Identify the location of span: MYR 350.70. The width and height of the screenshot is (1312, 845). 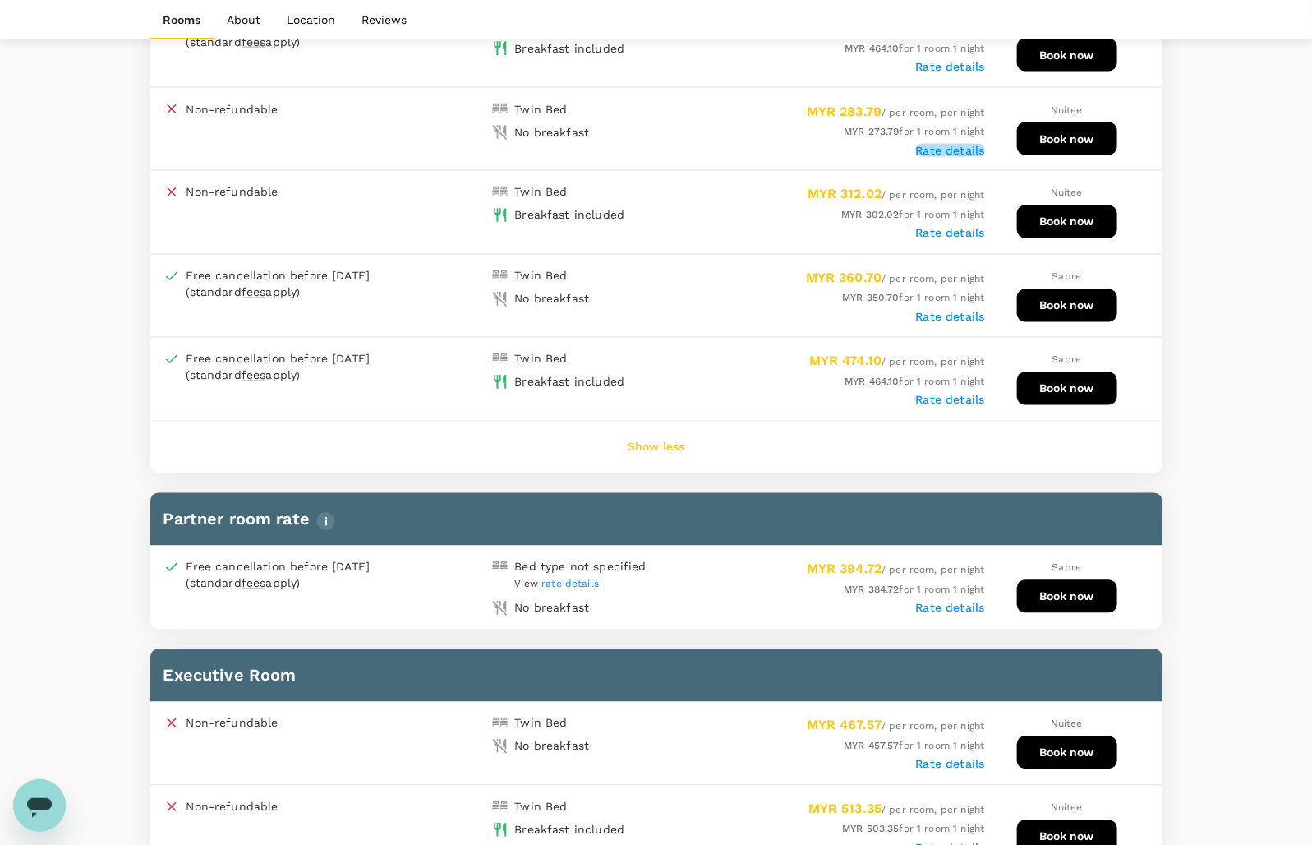
(871, 298).